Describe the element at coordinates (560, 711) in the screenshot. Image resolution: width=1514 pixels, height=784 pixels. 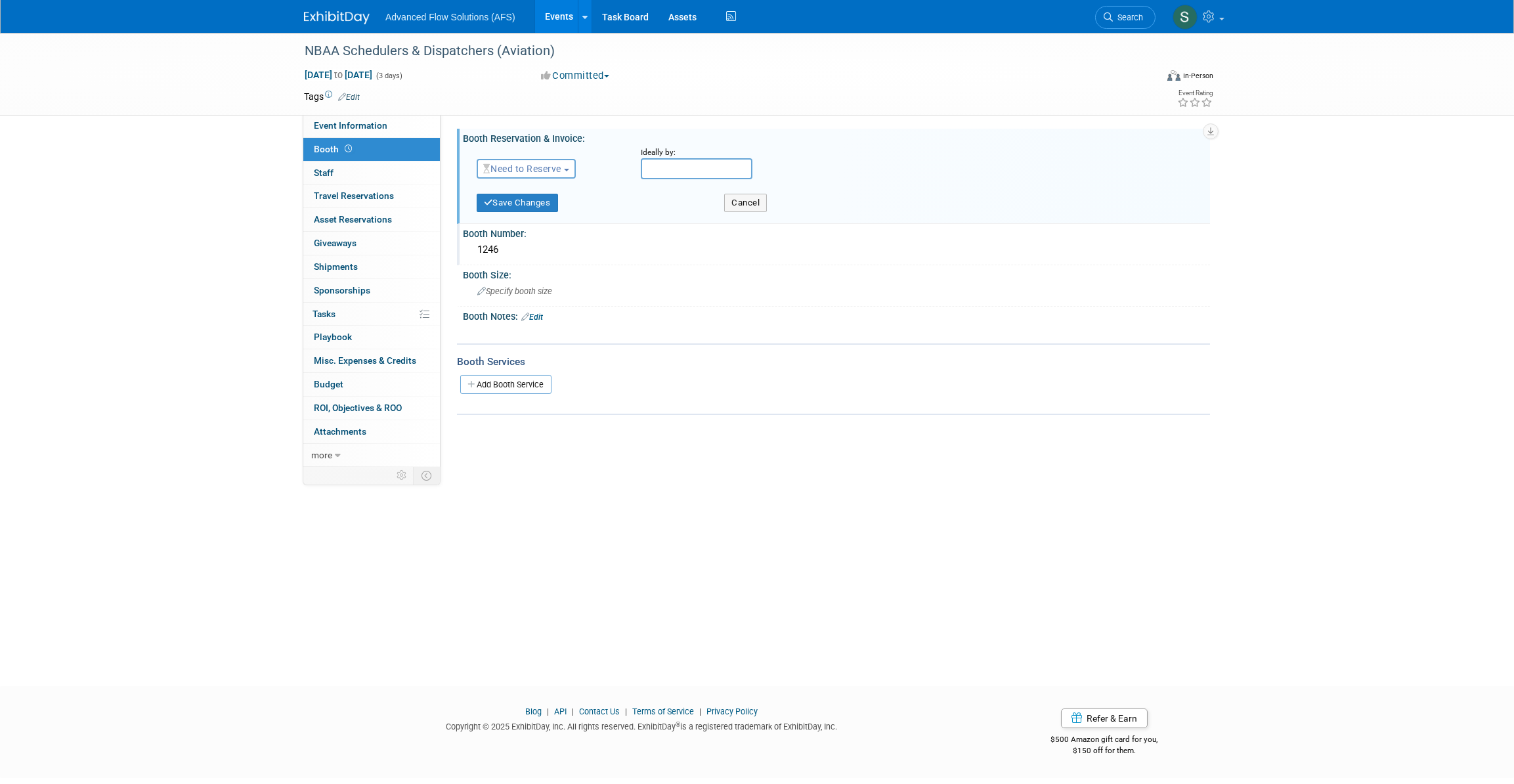
I see `a: API` at that location.